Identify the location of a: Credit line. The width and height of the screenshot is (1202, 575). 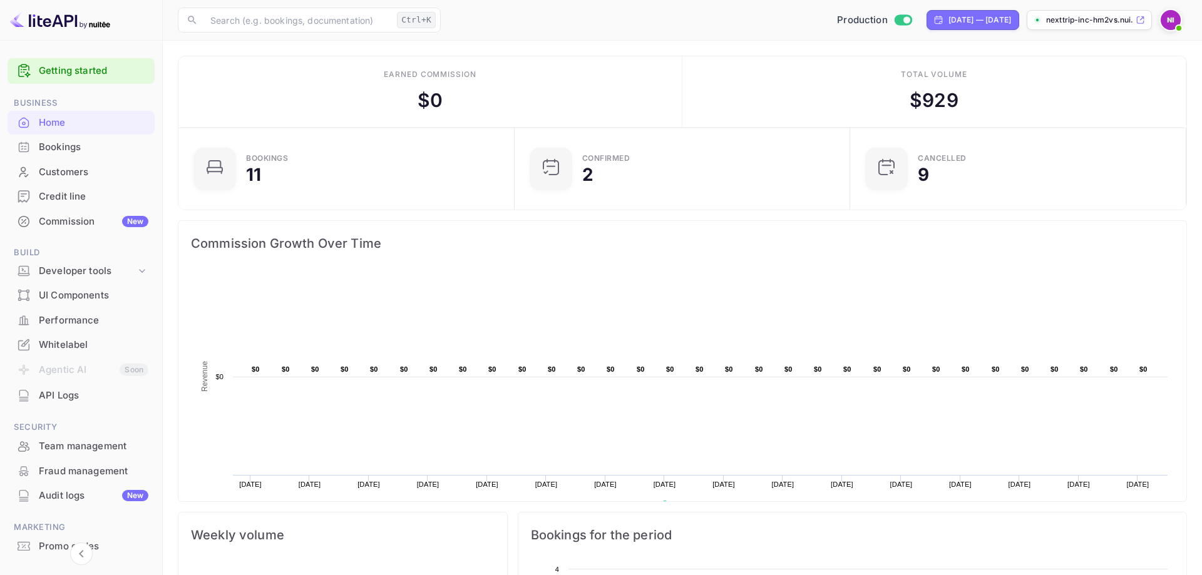
(81, 196).